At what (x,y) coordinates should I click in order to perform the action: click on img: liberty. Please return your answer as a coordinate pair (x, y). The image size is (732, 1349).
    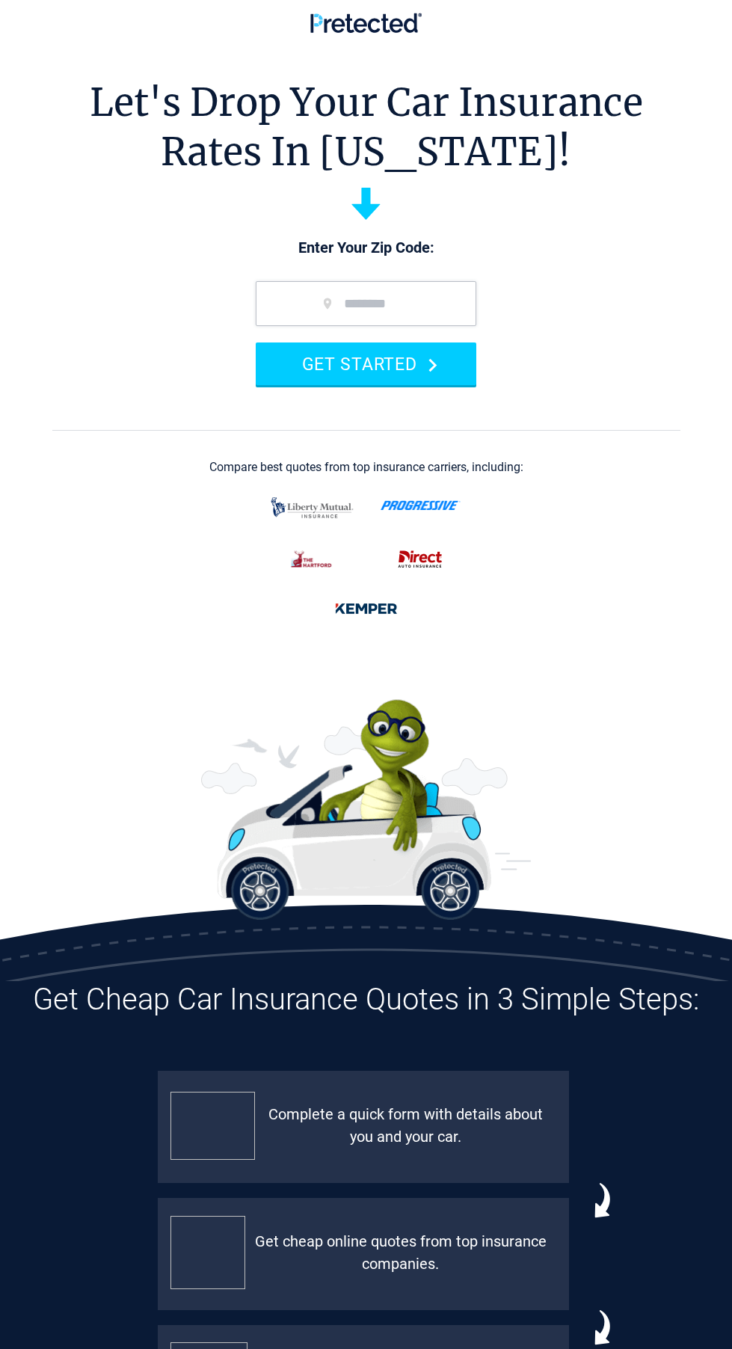
    Looking at the image, I should click on (312, 508).